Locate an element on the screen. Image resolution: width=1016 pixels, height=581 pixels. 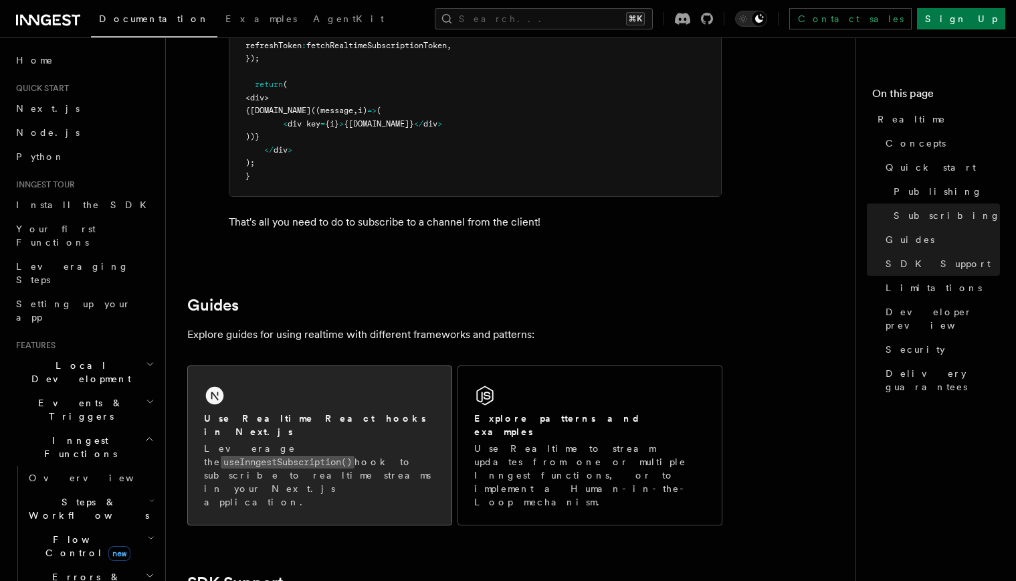
span: SDK Support is located at coordinates (938, 264).